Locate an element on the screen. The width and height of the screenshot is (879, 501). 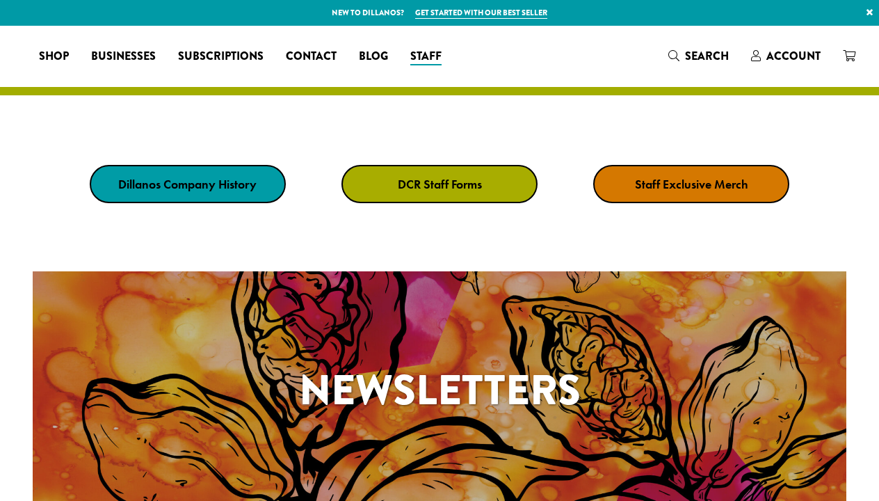
a: Dillanos Company History is located at coordinates (188, 184).